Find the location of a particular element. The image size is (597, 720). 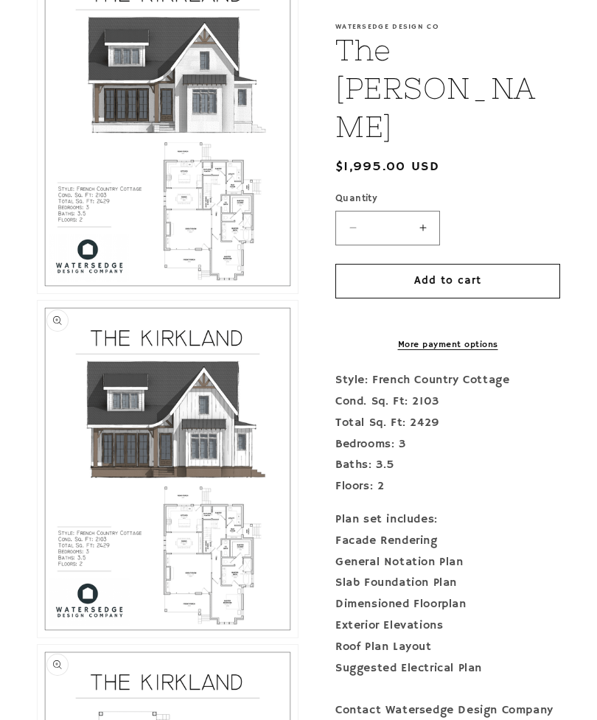

div: Roof Plan Layout is located at coordinates (447, 647).